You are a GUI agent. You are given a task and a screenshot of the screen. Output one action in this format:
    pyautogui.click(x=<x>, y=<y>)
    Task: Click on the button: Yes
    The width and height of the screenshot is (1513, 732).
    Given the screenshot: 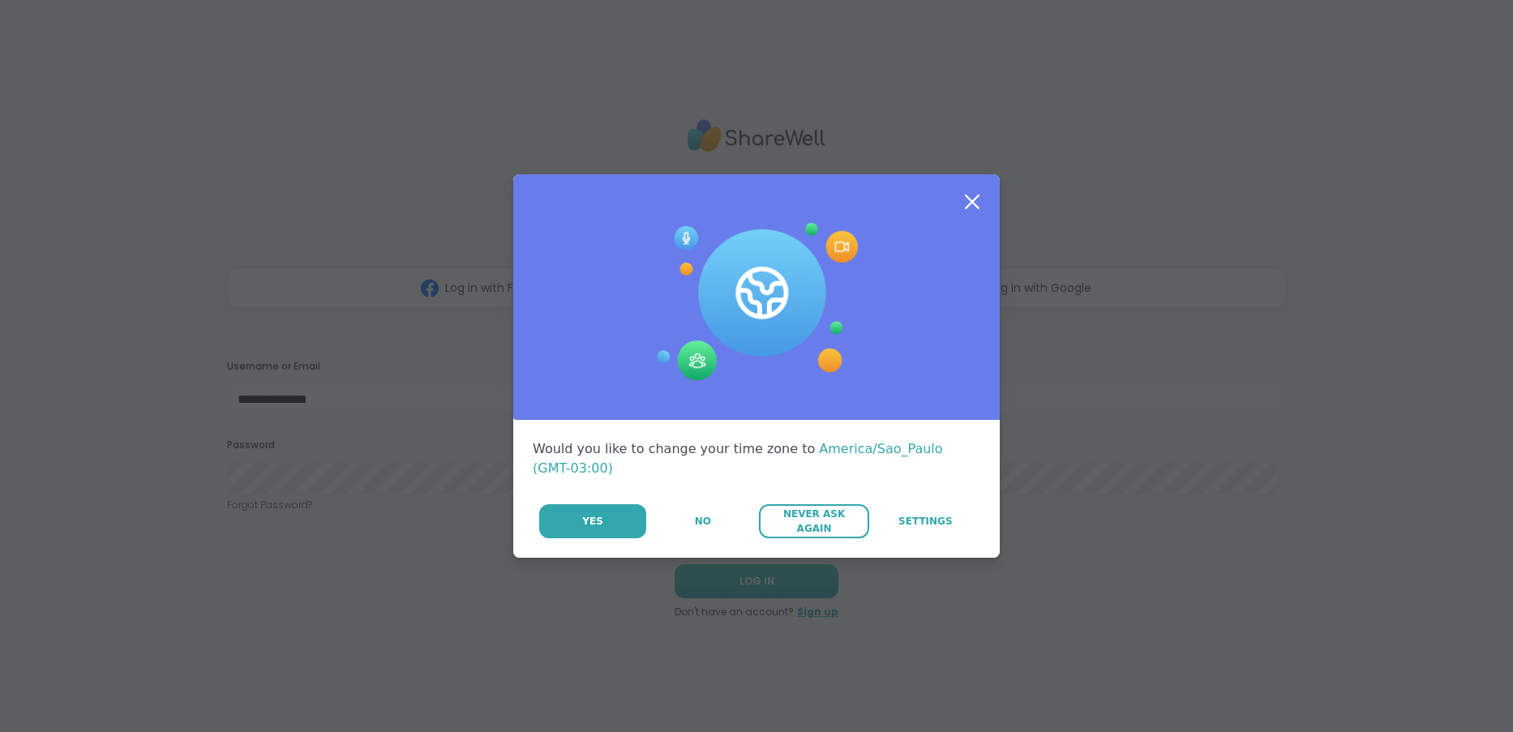 What is the action you would take?
    pyautogui.click(x=593, y=521)
    